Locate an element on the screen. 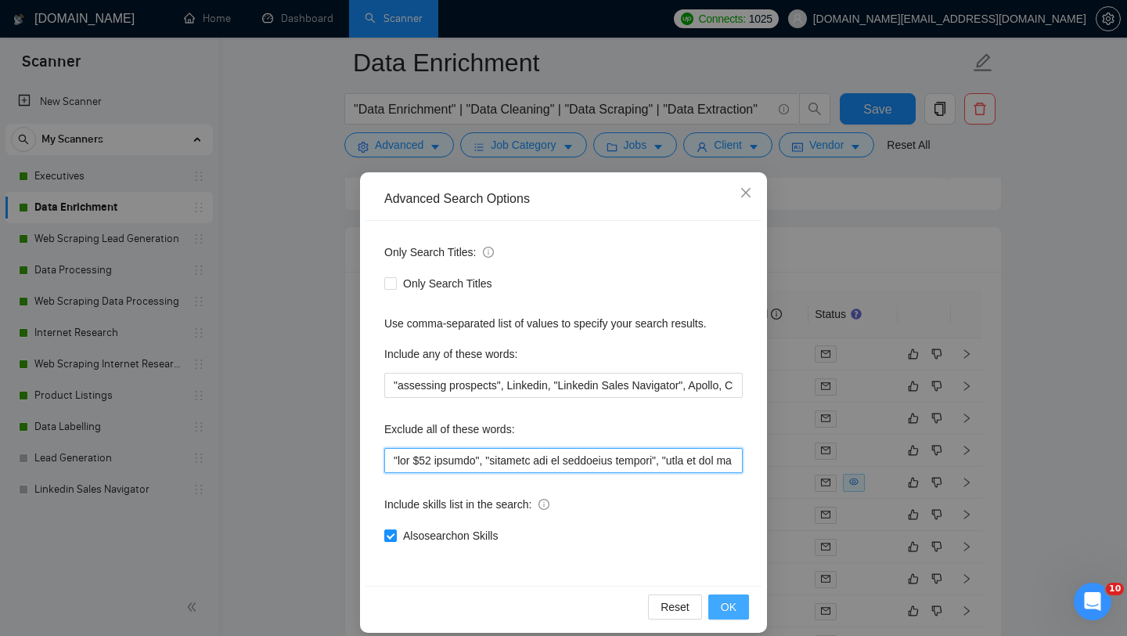 The height and width of the screenshot is (636, 1127). button: OK is located at coordinates (729, 607).